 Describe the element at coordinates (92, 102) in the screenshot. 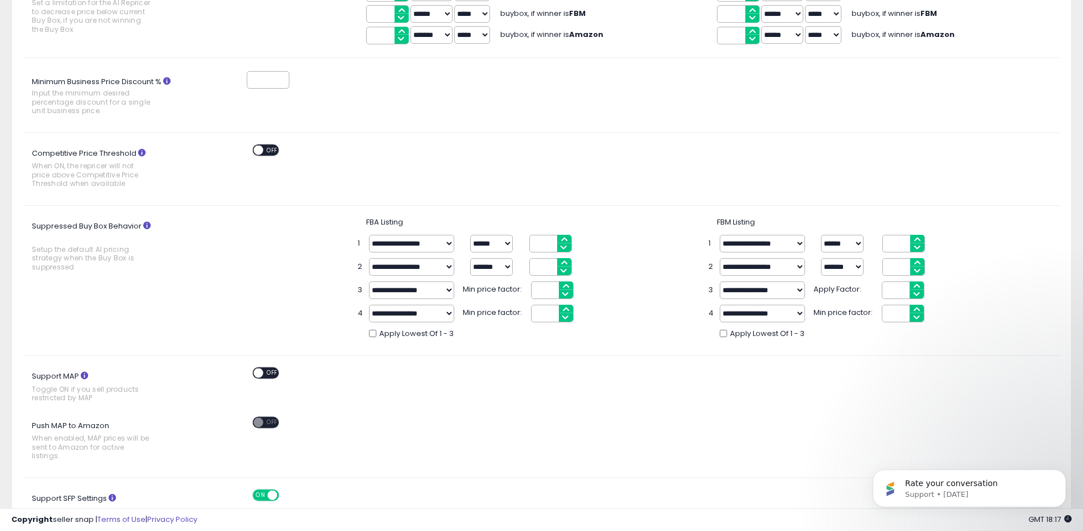

I see `span: Input the minimum desired percentage discount for a single unit business price.` at that location.